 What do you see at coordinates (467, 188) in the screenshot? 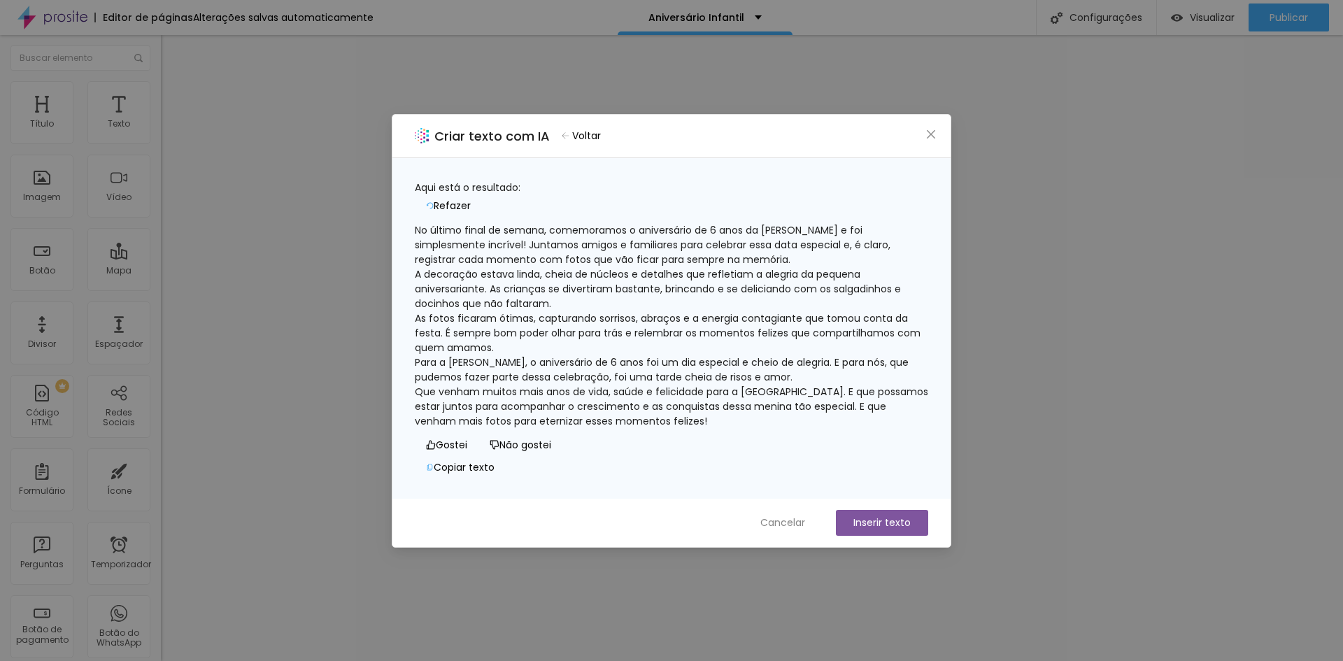
I see `font: Aqui está o resultado:` at bounding box center [467, 188].